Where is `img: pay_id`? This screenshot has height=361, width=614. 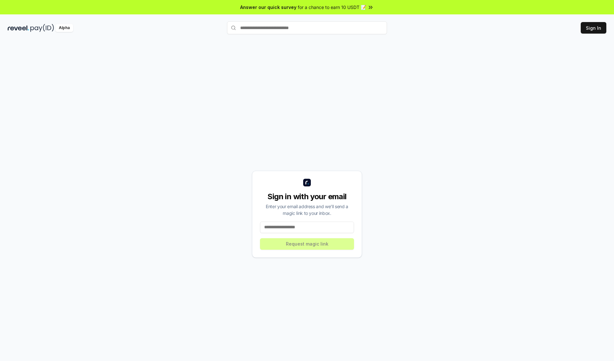 img: pay_id is located at coordinates (42, 28).